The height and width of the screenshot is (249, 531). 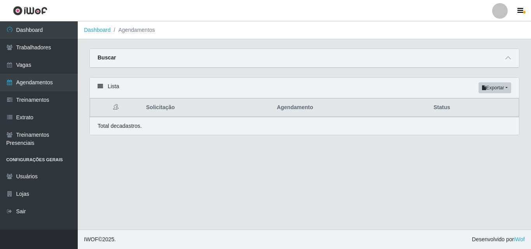 What do you see at coordinates (120, 126) in the screenshot?
I see `p: Total de cadastros.` at bounding box center [120, 126].